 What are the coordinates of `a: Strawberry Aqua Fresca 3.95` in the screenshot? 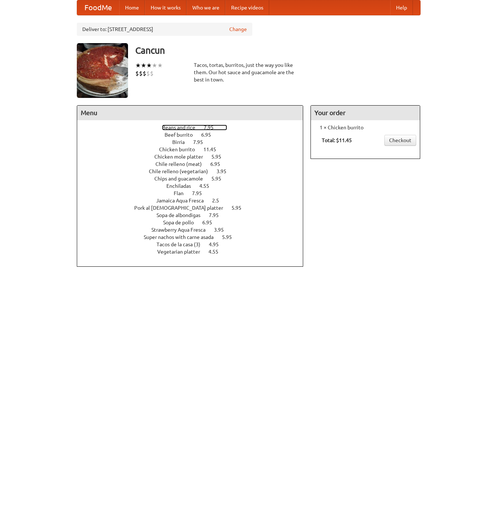 It's located at (194, 230).